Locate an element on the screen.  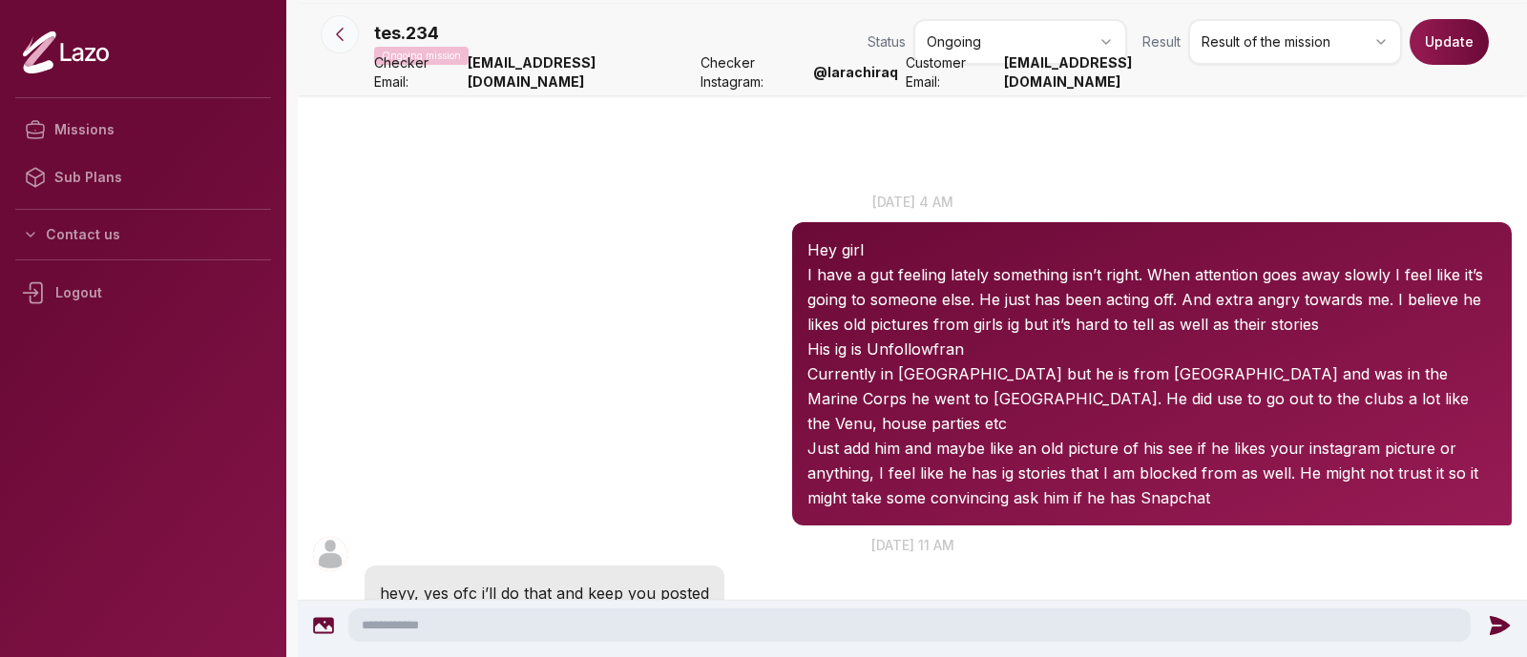
span: Checker Email: is located at coordinates (417, 73).